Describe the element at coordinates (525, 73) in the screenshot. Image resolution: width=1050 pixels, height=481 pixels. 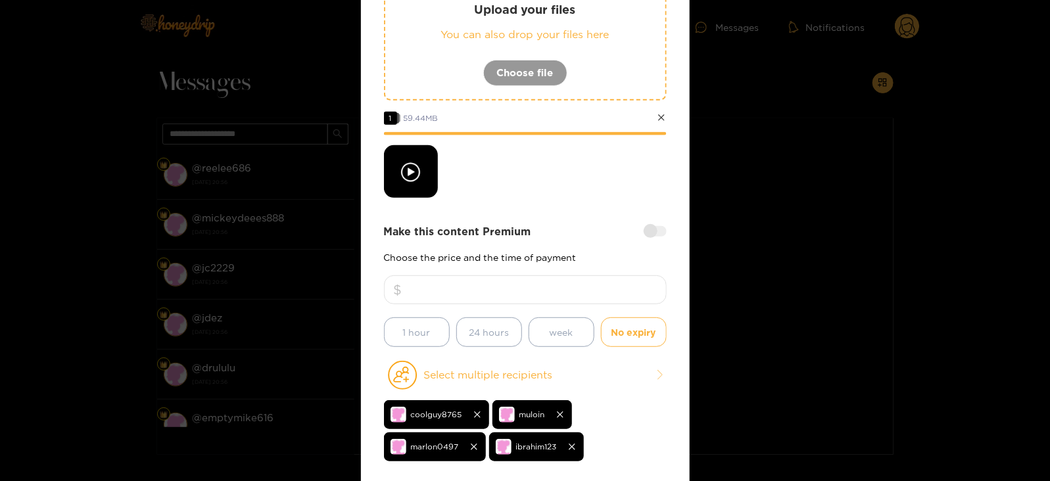
I see `button: Choose file` at that location.